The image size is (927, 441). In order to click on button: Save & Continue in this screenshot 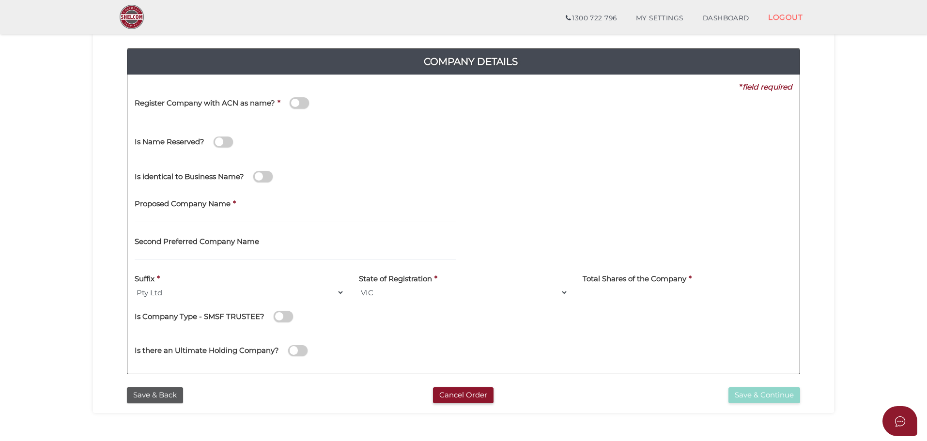, I will do `click(764, 395)`.